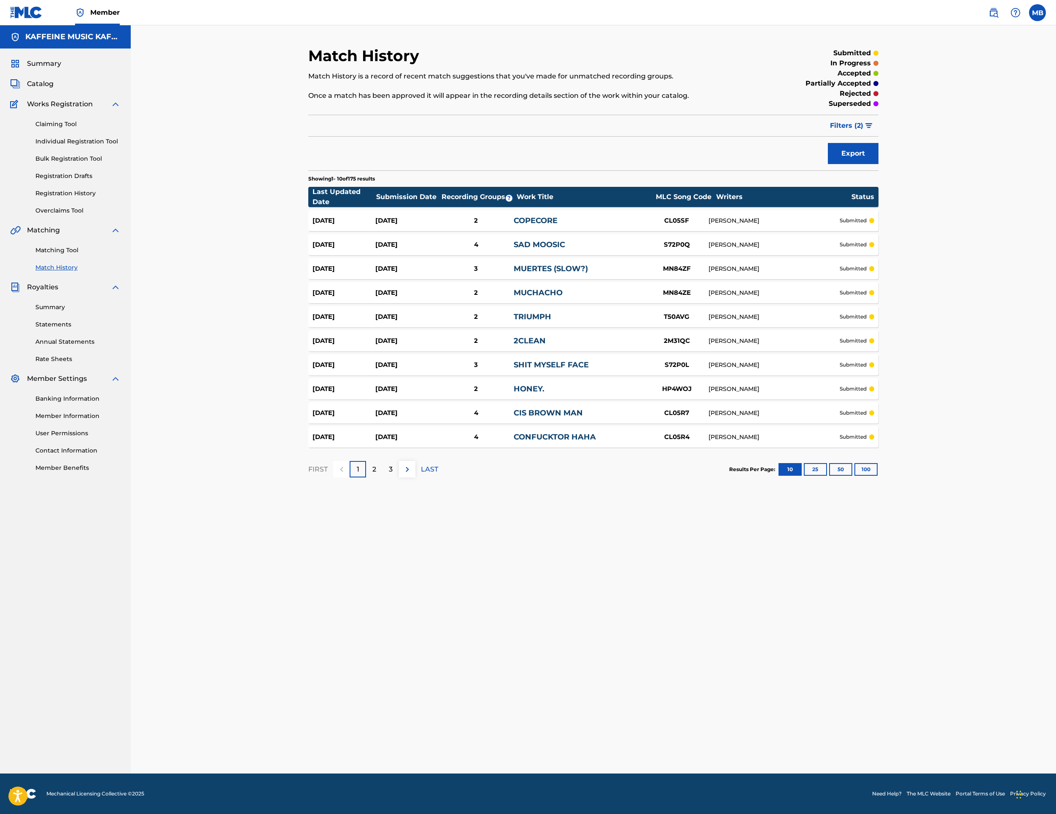 The image size is (1056, 814). Describe the element at coordinates (78, 359) in the screenshot. I see `a: Rate Sheets` at that location.